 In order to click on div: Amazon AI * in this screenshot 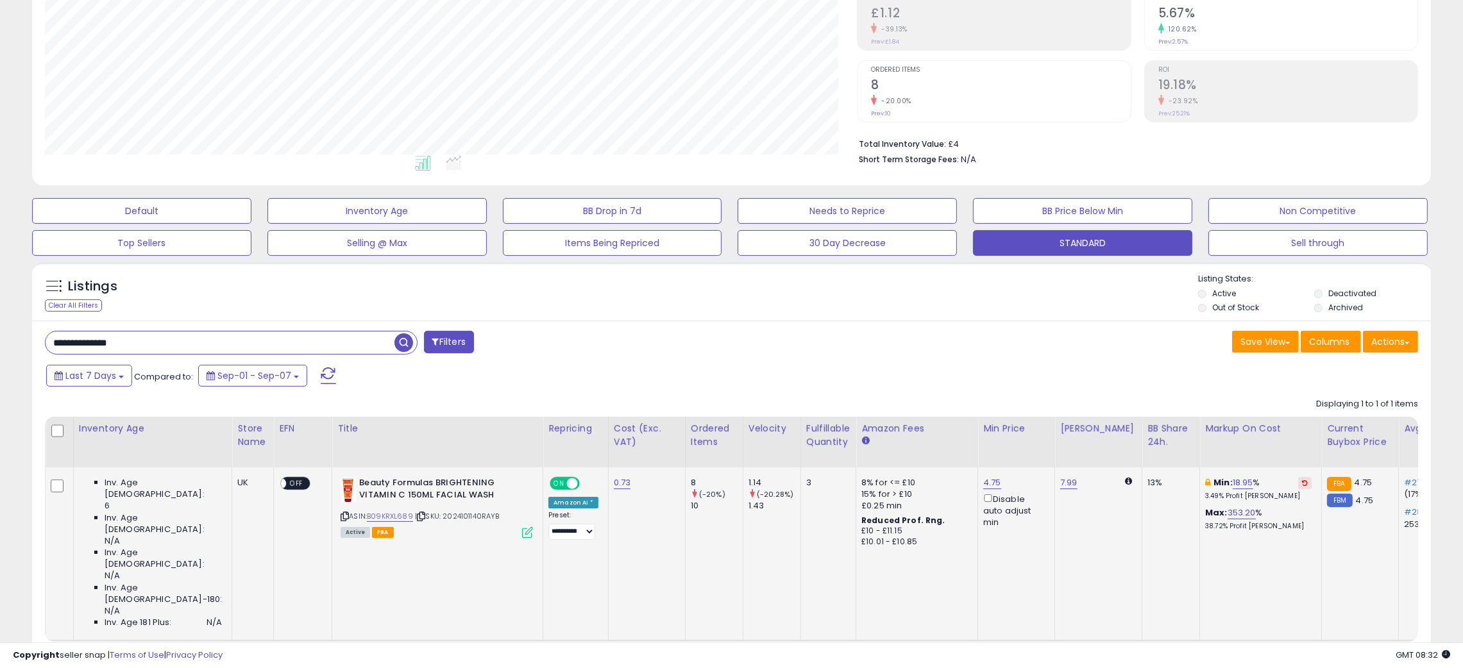, I will do `click(573, 503)`.